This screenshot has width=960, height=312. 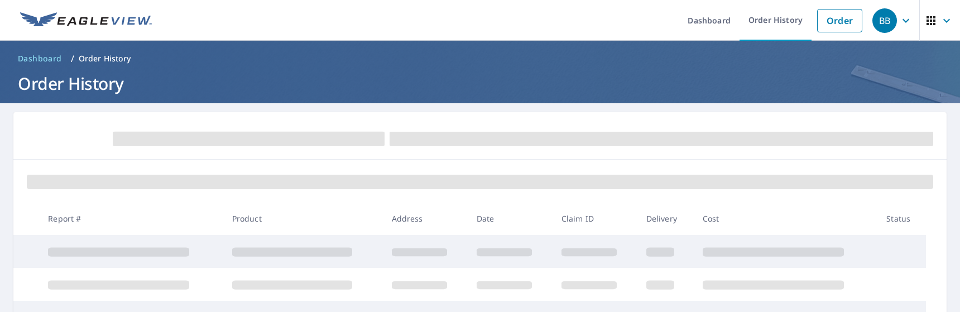 What do you see at coordinates (480, 59) in the screenshot?
I see `nav: breadcrumb` at bounding box center [480, 59].